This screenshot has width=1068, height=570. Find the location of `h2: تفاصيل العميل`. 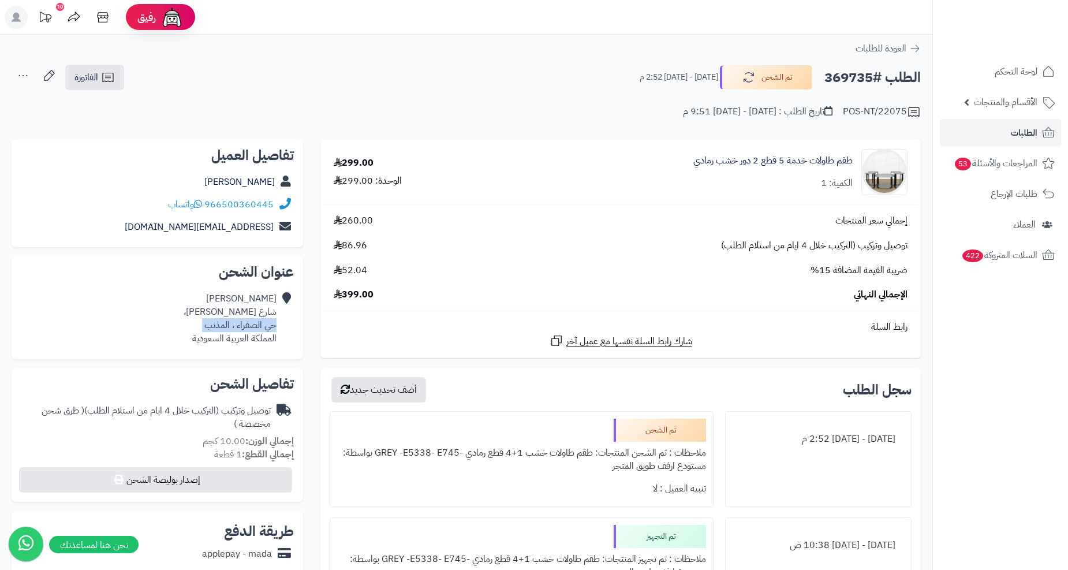

h2: تفاصيل العميل is located at coordinates (157, 155).